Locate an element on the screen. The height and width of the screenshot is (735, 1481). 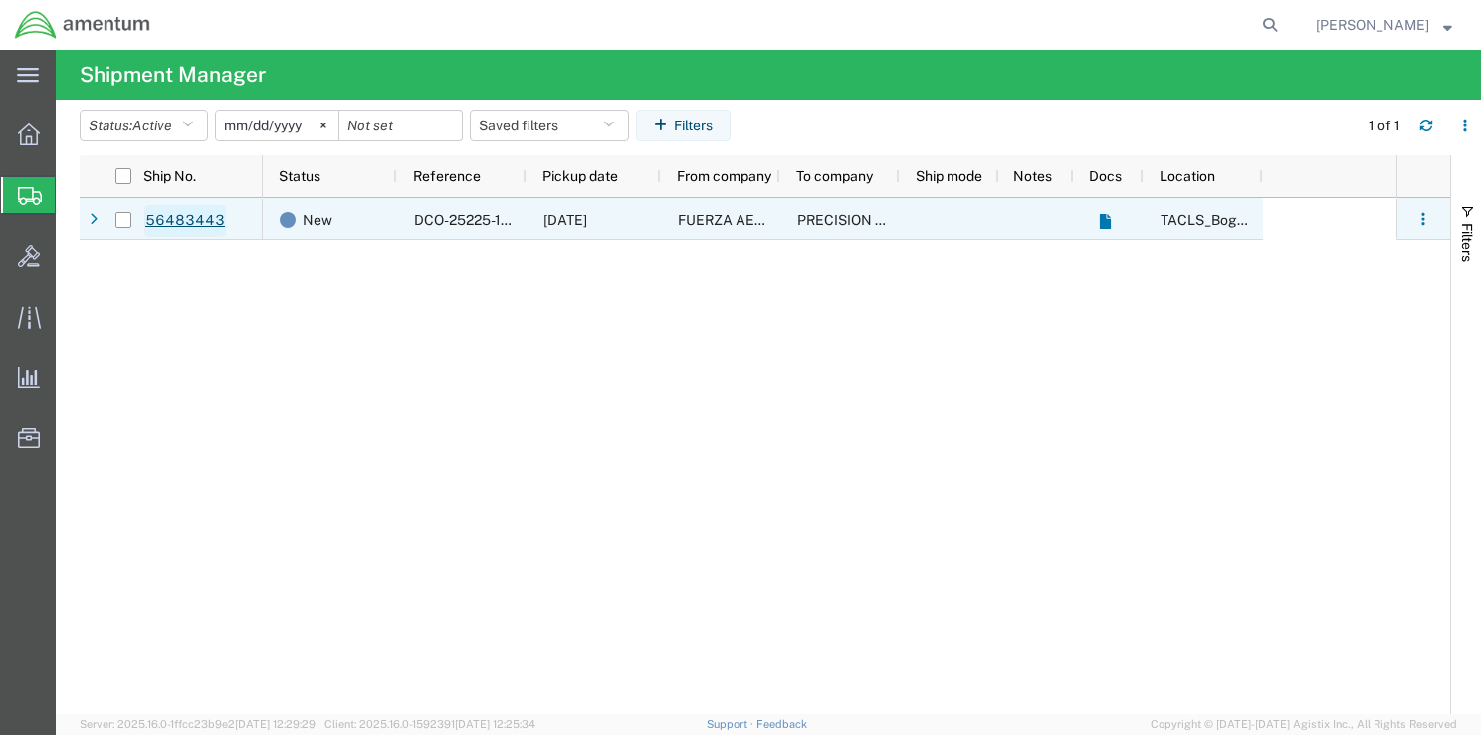
div: 1 of 1 is located at coordinates (1385, 125).